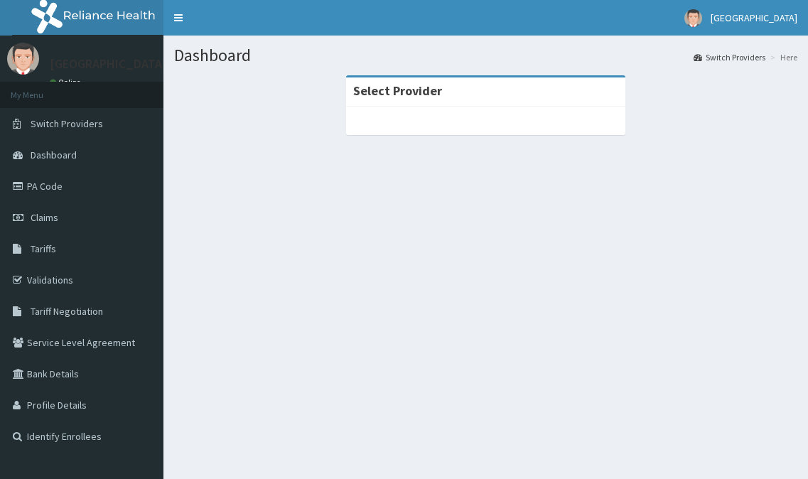 The width and height of the screenshot is (808, 479). I want to click on strong: Select Provider, so click(397, 90).